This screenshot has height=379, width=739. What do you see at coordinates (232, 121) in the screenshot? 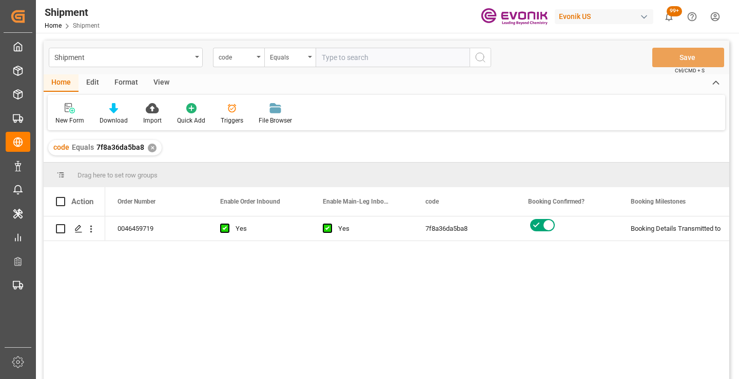
I see `div: Triggers` at bounding box center [232, 121].